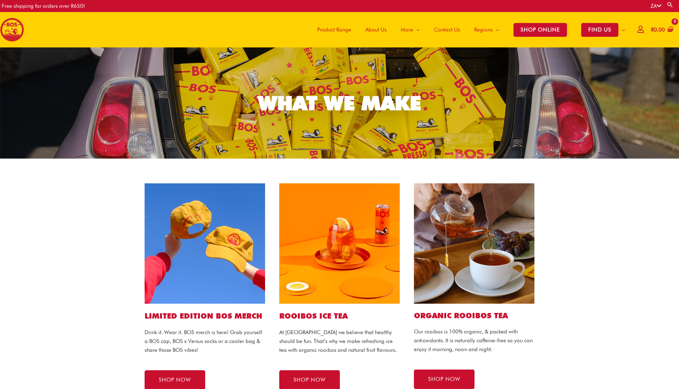 This screenshot has height=389, width=679. I want to click on a: ZA, so click(656, 6).